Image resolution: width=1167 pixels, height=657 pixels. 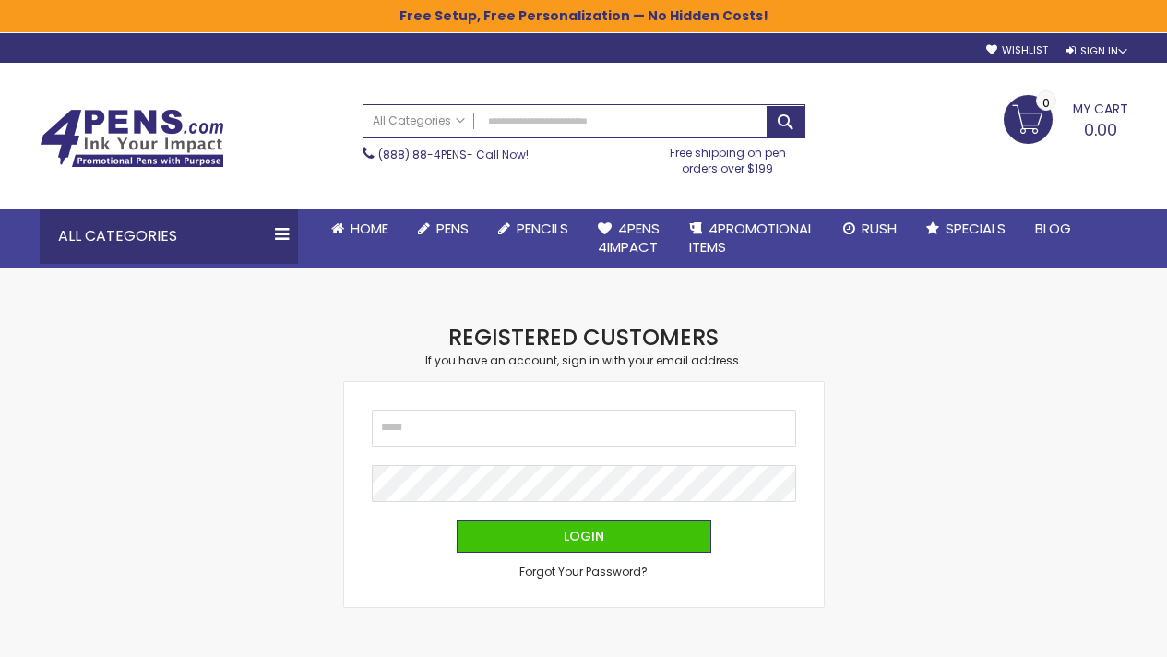 What do you see at coordinates (132, 138) in the screenshot?
I see `img: 4Pens Custom Pens and Promotional Products` at bounding box center [132, 138].